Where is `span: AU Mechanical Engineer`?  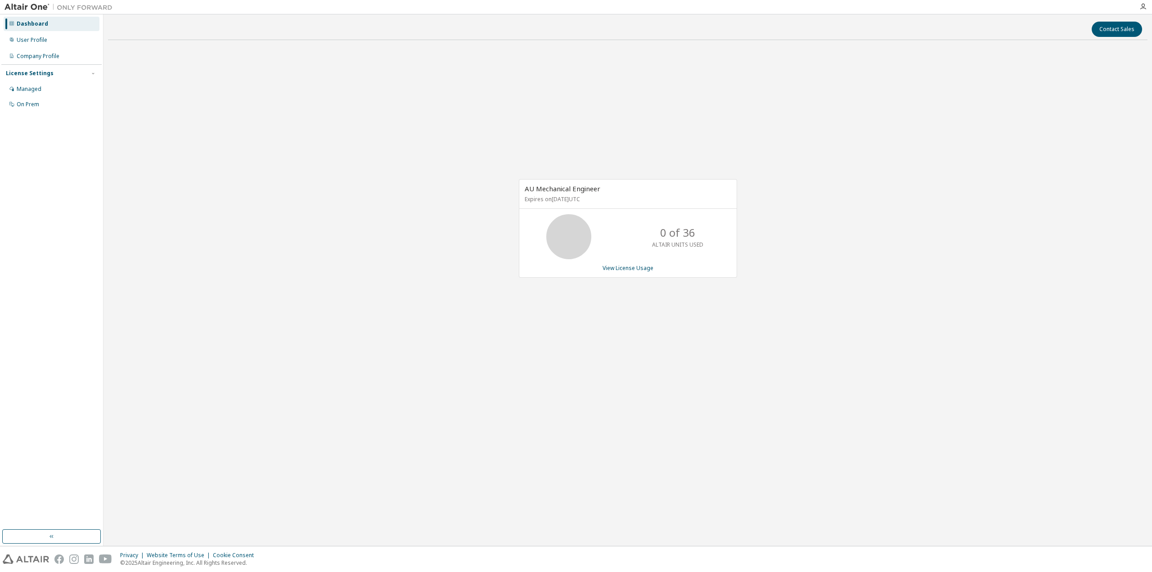 span: AU Mechanical Engineer is located at coordinates (562, 188).